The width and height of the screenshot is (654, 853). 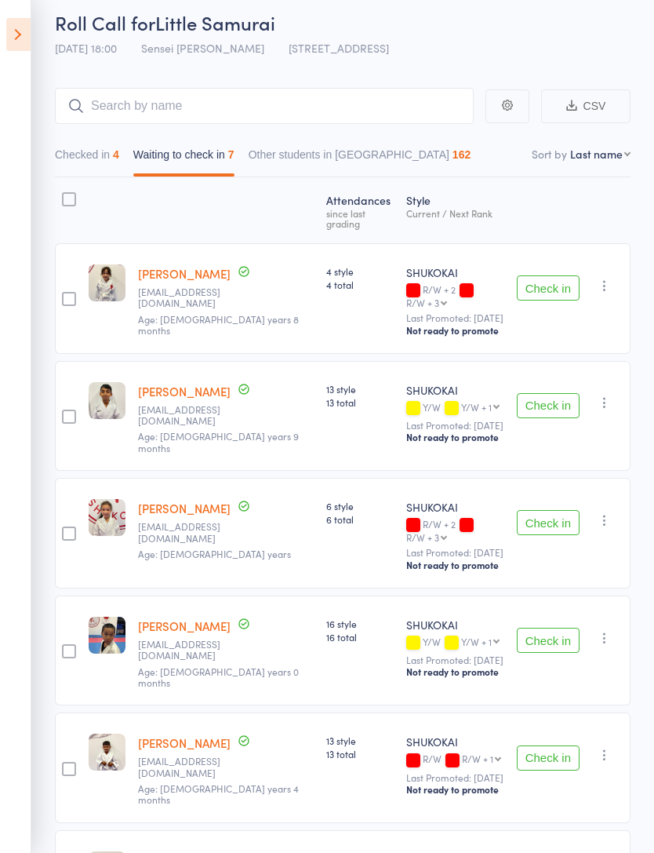 I want to click on div: since last grading, so click(x=359, y=218).